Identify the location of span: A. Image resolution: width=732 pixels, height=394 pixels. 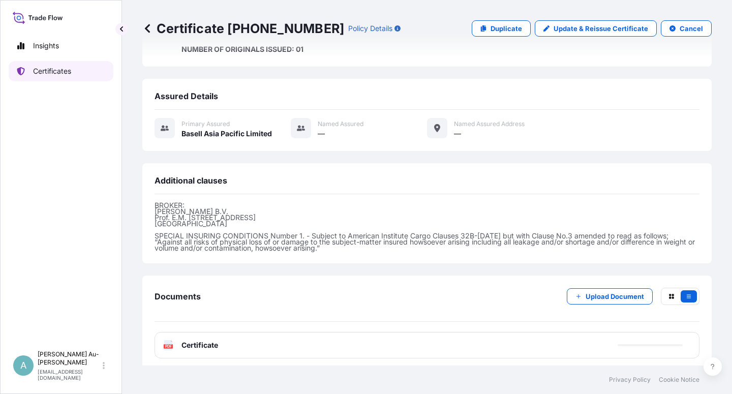
(23, 366).